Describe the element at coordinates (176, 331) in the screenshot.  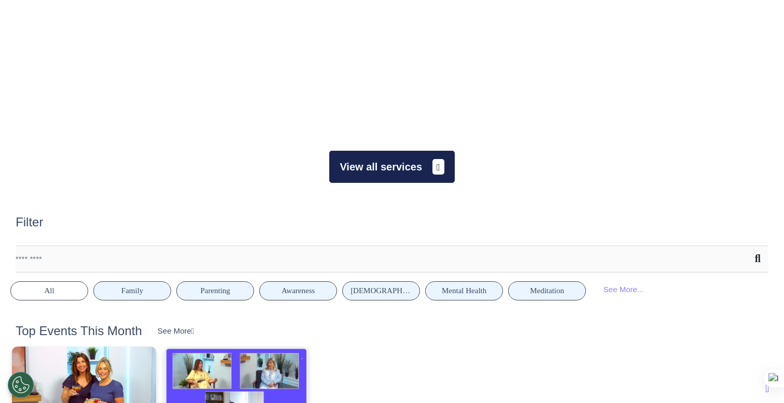
I see `div: See More` at that location.